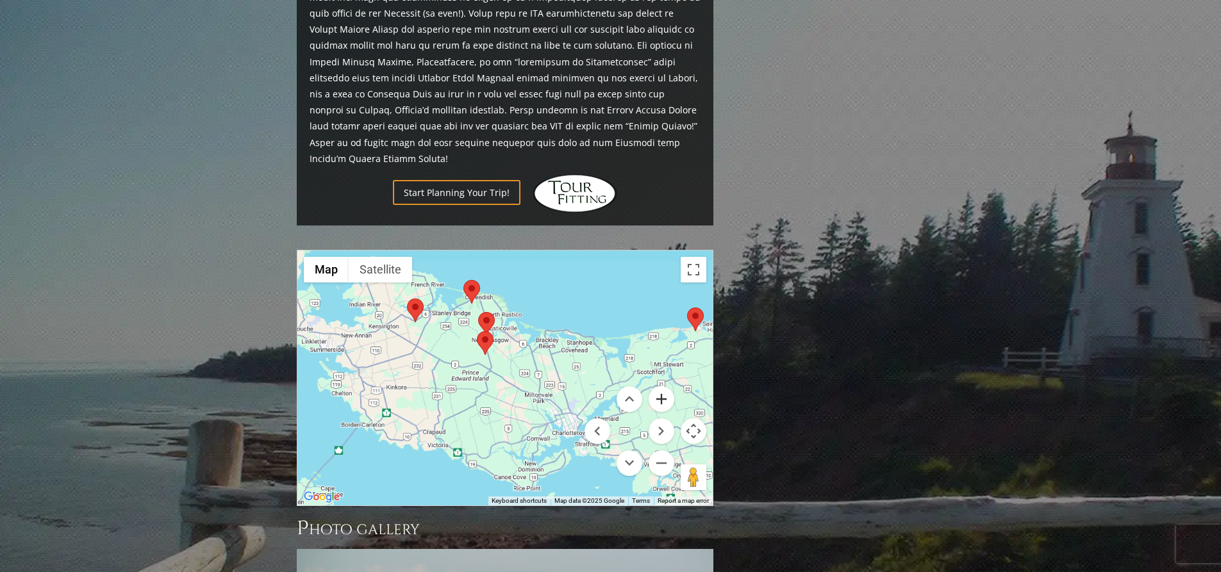 This screenshot has width=1221, height=572. What do you see at coordinates (694, 270) in the screenshot?
I see `button: Toggle fullscreen view` at bounding box center [694, 270].